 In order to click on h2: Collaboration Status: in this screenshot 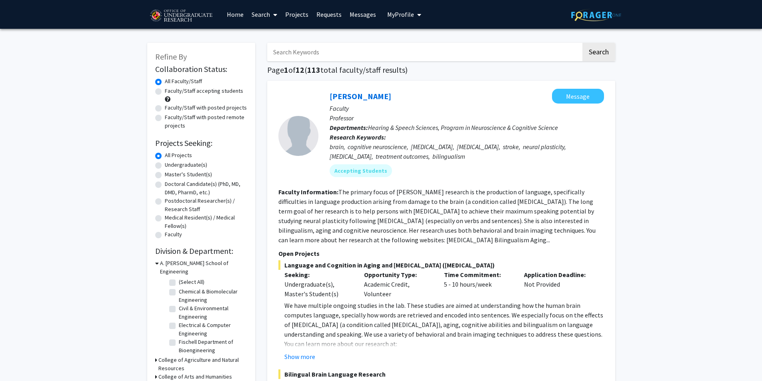, I will do `click(201, 69)`.